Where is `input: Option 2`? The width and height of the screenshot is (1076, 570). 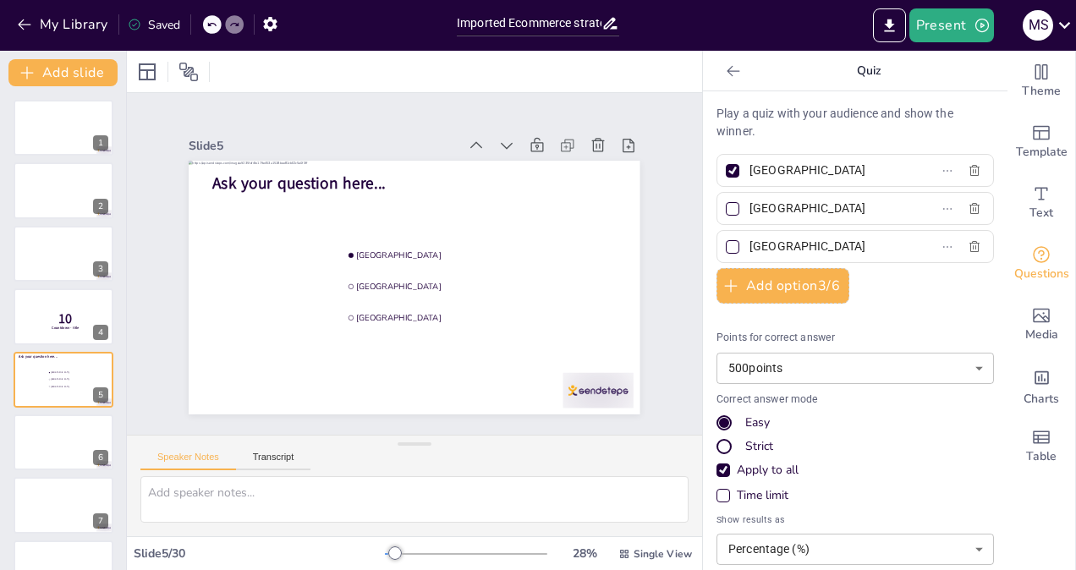
input: Option 2 is located at coordinates (828, 208).